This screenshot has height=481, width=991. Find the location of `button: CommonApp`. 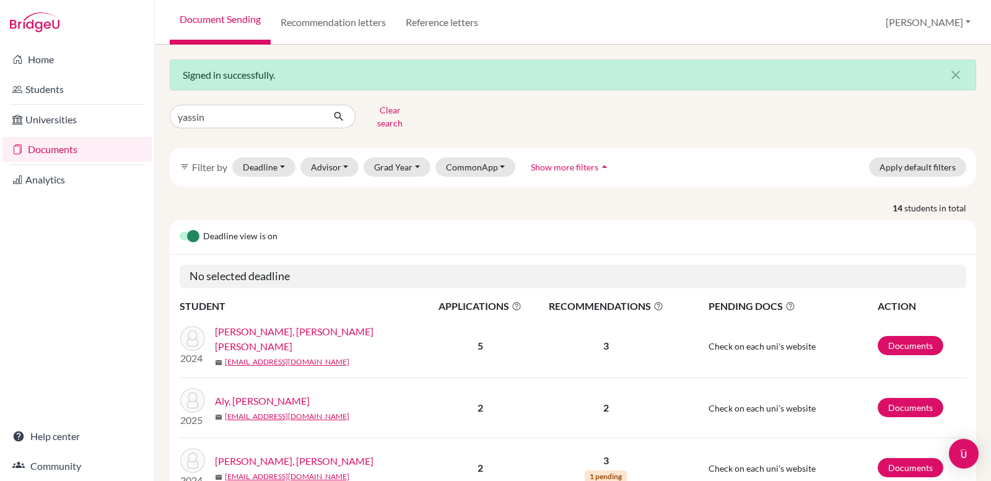

button: CommonApp is located at coordinates (476, 167).